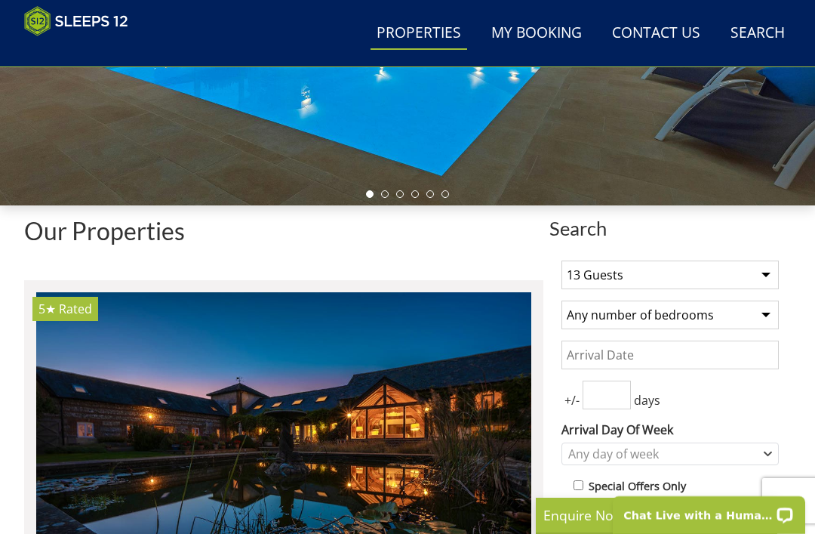 The height and width of the screenshot is (534, 815). Describe the element at coordinates (96, 29) in the screenshot. I see `p: Chat Live with a Human!` at that location.